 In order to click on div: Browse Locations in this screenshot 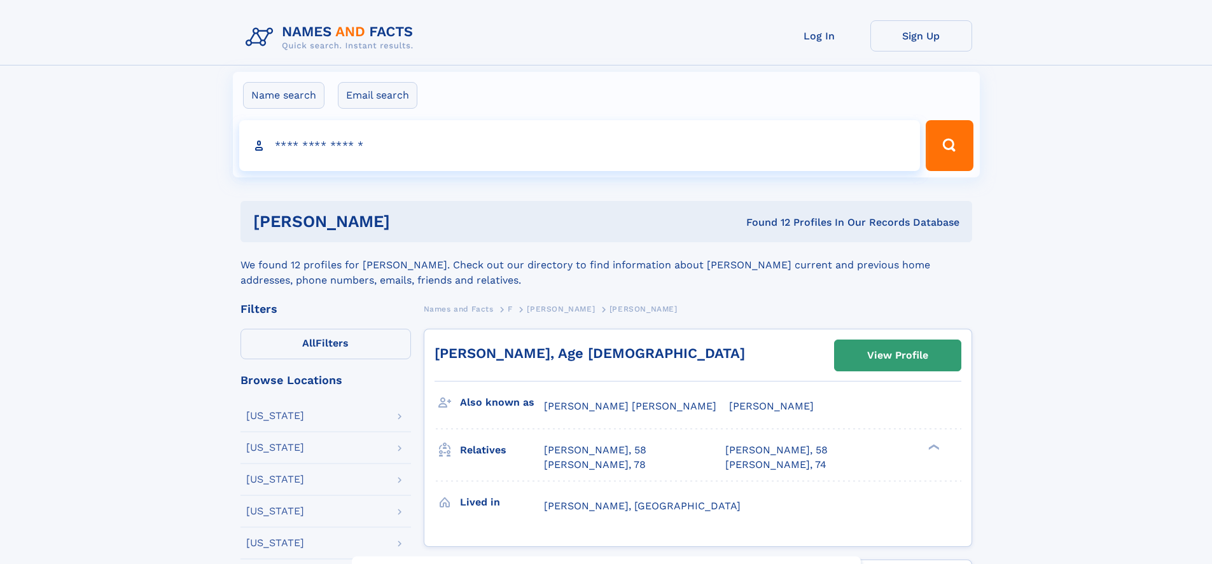, I will do `click(326, 381)`.